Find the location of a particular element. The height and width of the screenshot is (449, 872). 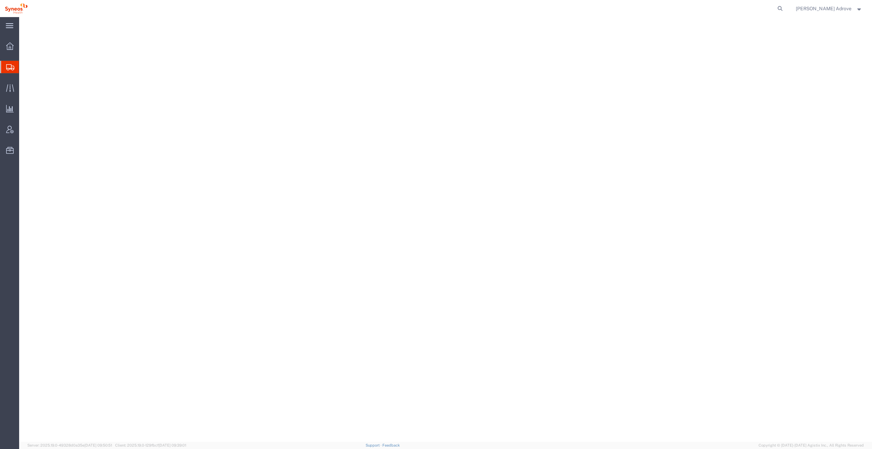

img: logo is located at coordinates (16, 9).